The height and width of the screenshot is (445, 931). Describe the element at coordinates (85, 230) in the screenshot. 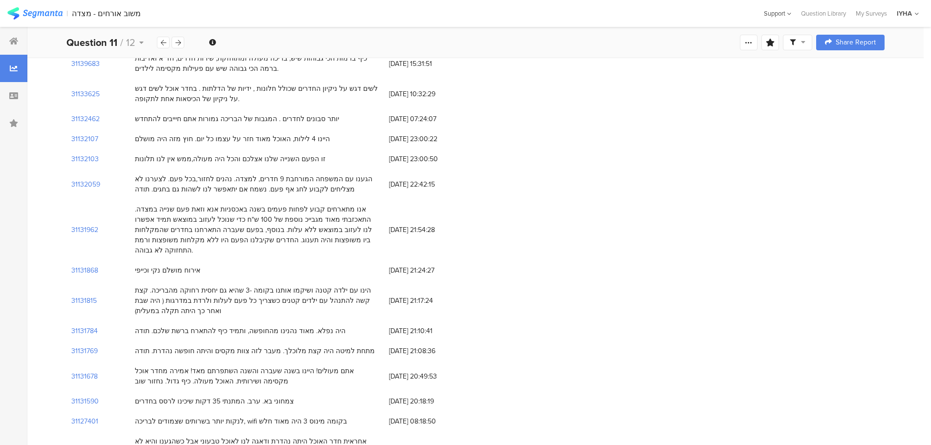

I see `section: 31131962` at that location.